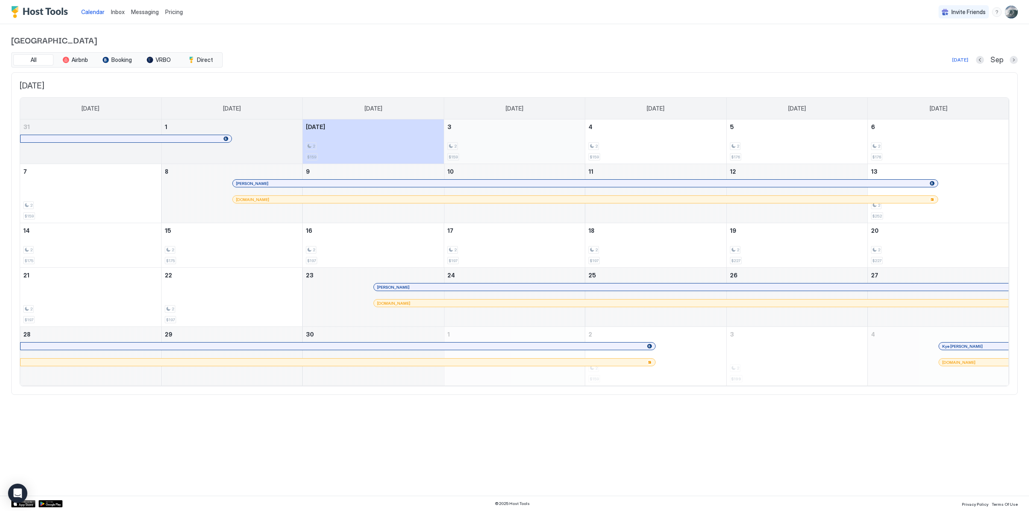 The width and height of the screenshot is (1029, 511). What do you see at coordinates (90, 142) in the screenshot?
I see `td: August 31, 2025` at bounding box center [90, 142].